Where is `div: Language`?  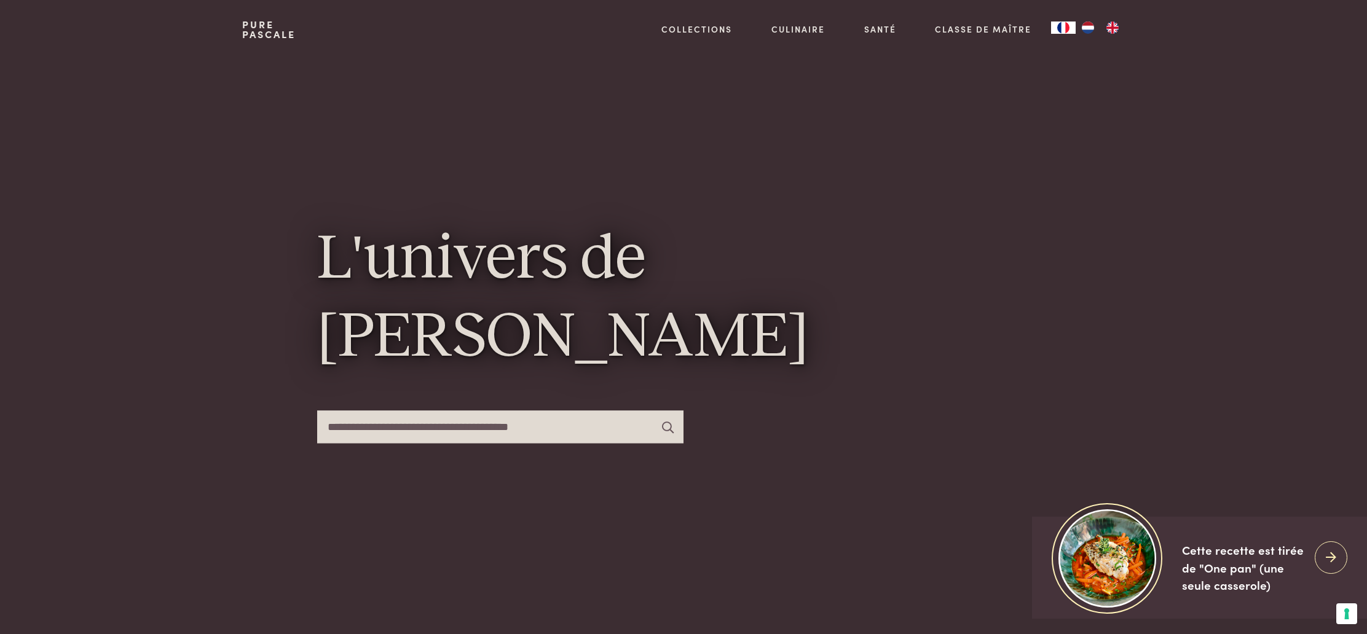
div: Language is located at coordinates (1064, 28).